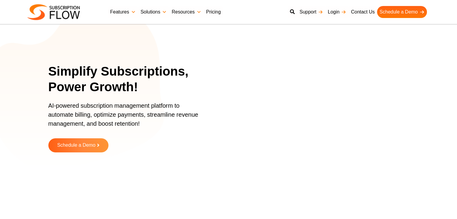  I want to click on a: Support, so click(311, 12).